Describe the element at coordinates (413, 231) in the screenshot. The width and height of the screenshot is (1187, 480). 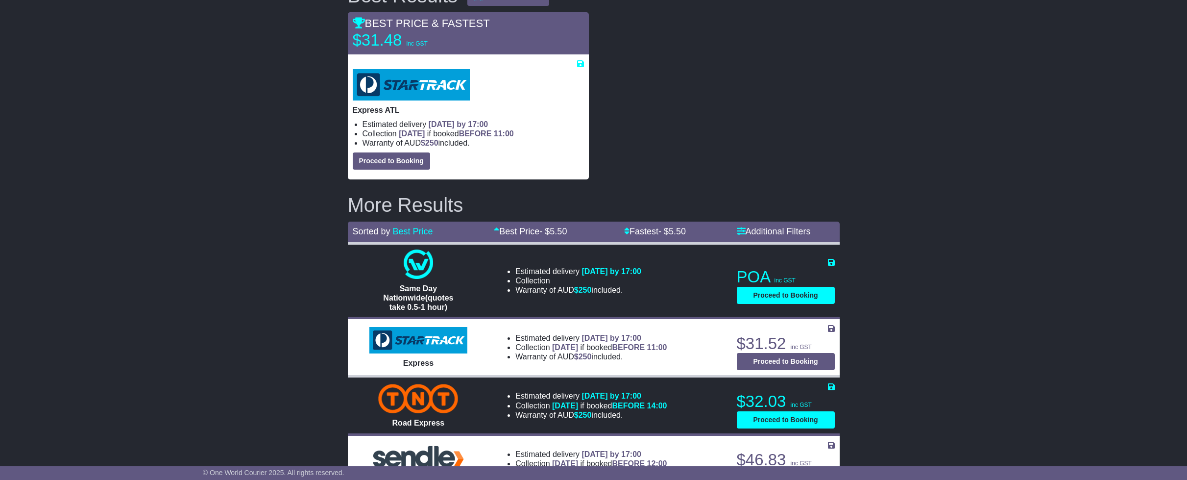
I see `a: Best Price` at that location.